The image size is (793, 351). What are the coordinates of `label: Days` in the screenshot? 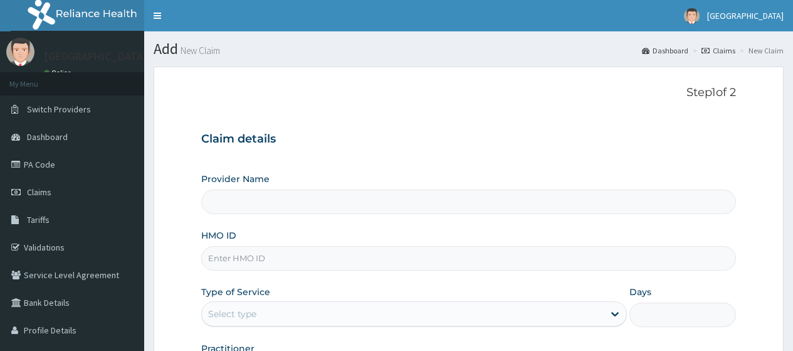 It's located at (640, 292).